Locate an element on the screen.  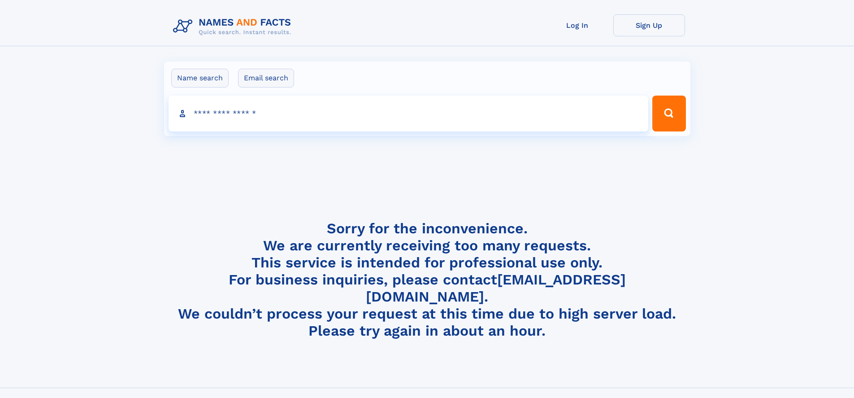
button: Search Button is located at coordinates (669, 113).